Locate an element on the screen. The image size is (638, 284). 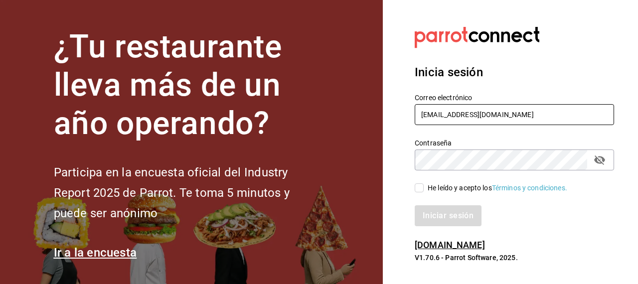
a: Ir a la encuesta is located at coordinates (95, 253).